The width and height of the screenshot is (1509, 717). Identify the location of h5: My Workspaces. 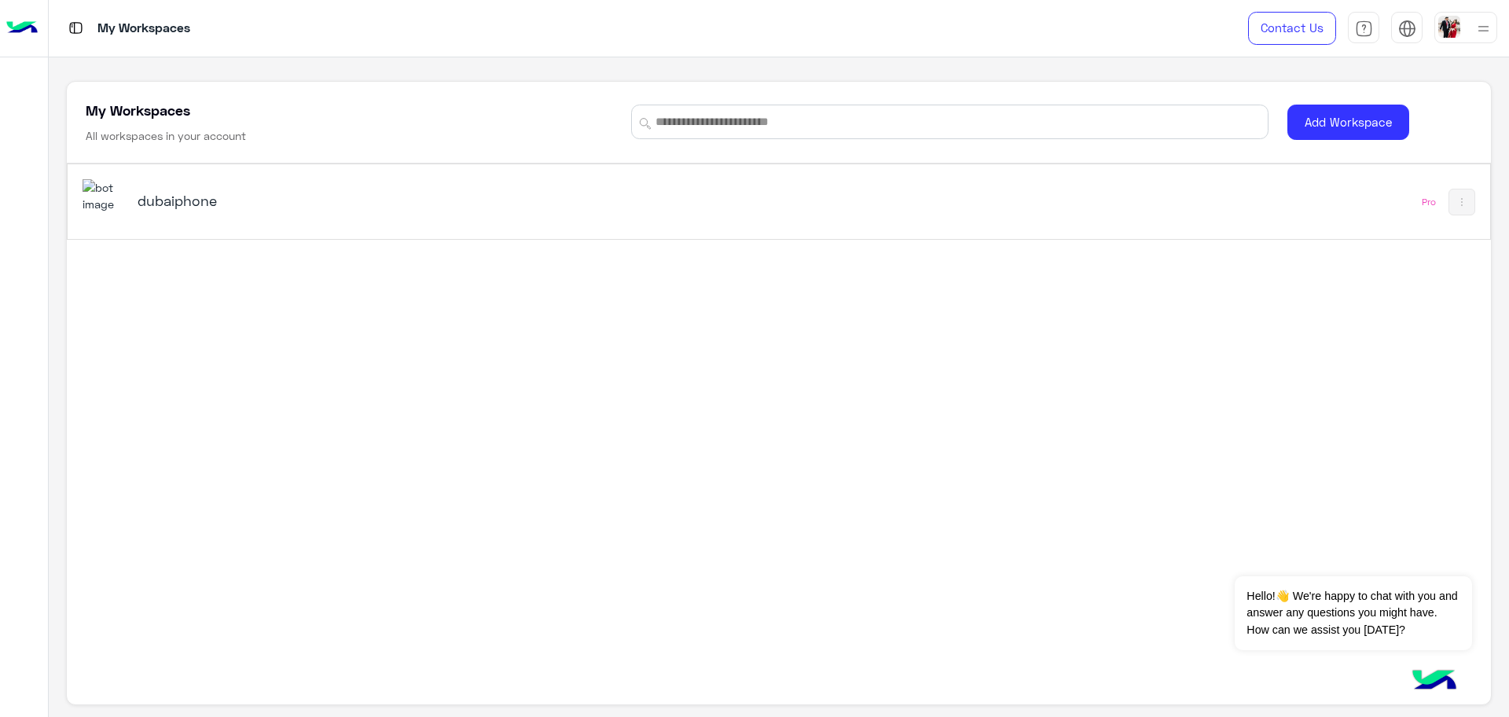
(138, 110).